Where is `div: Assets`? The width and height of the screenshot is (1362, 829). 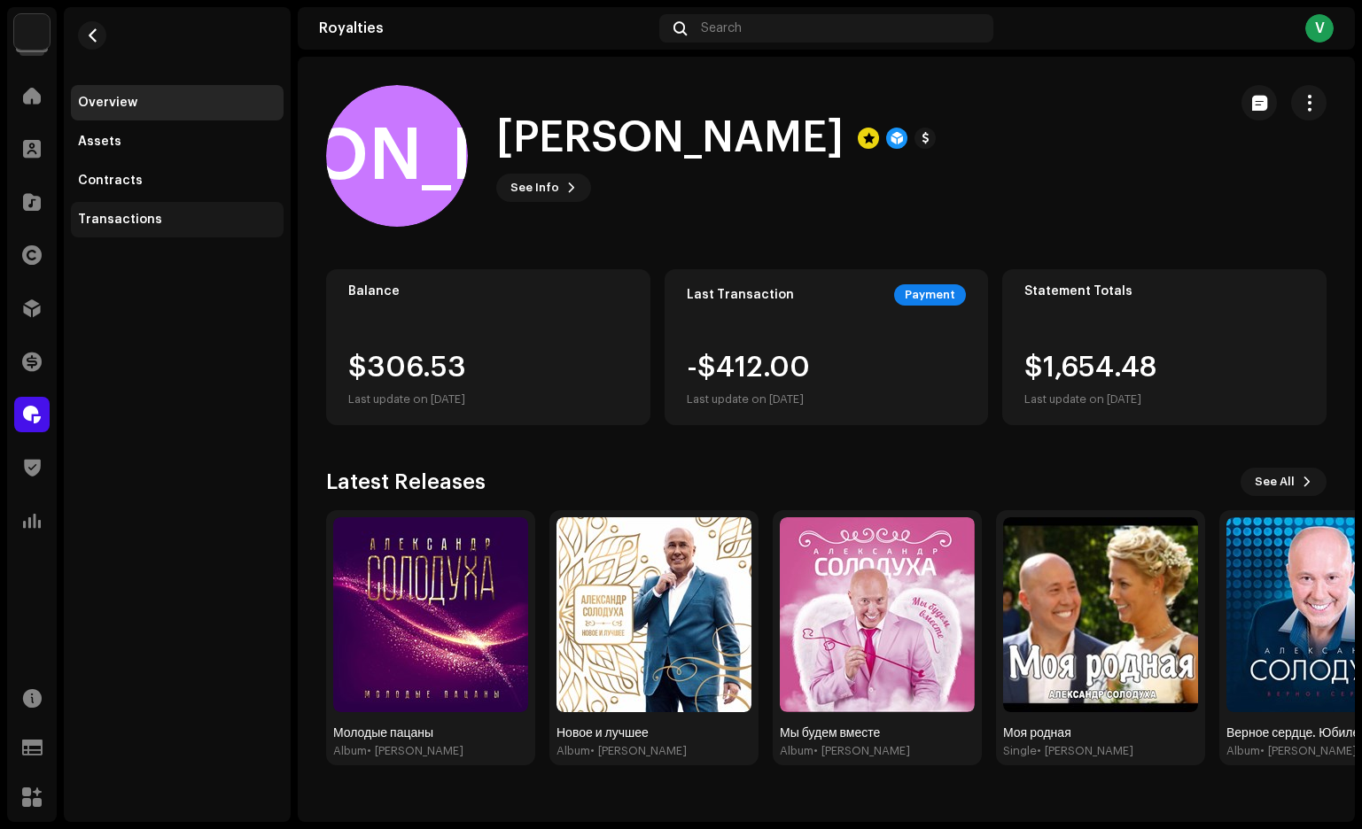 div: Assets is located at coordinates (99, 142).